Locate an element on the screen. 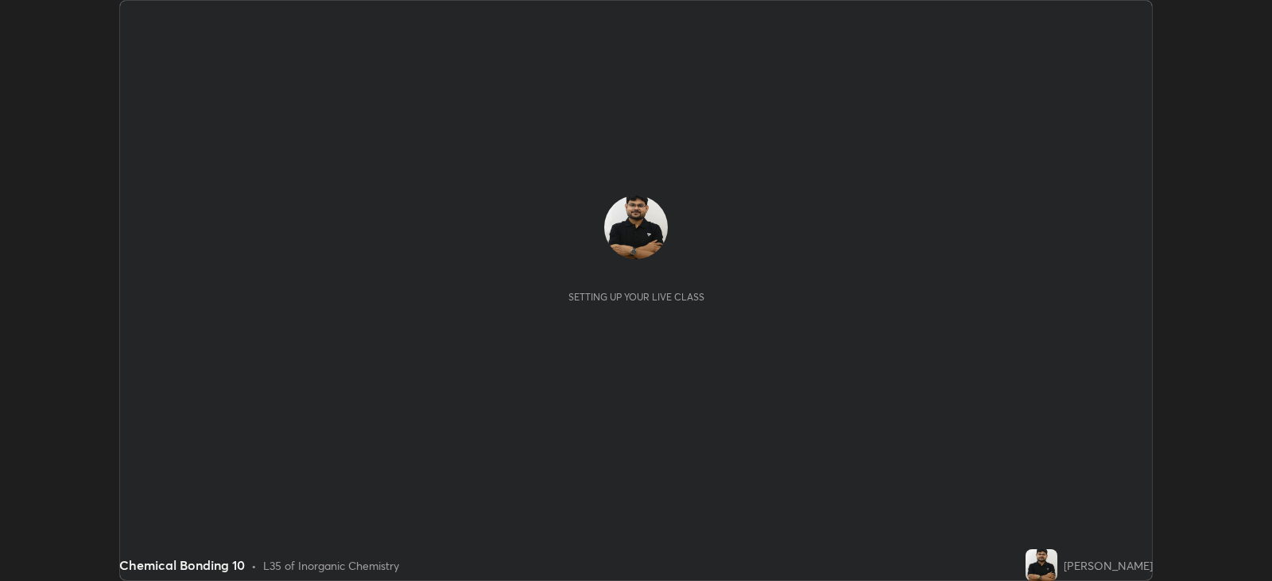 The height and width of the screenshot is (581, 1272). div: L35 of Inorganic Chemistry is located at coordinates (331, 565).